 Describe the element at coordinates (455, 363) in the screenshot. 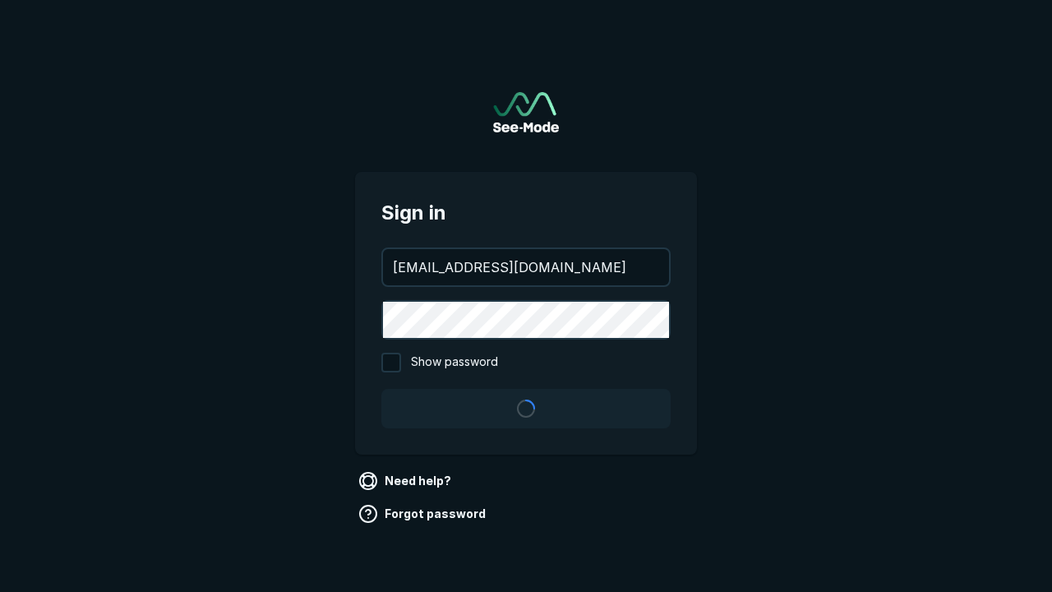

I see `span: Show password` at that location.